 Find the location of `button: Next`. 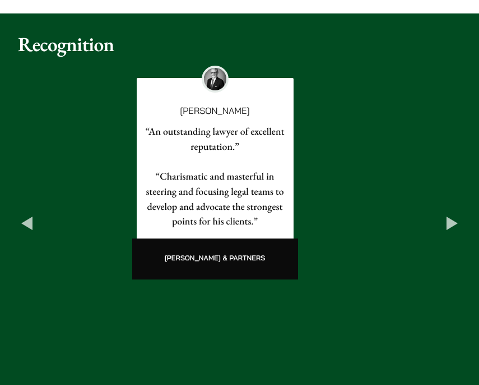

button: Next is located at coordinates (452, 223).